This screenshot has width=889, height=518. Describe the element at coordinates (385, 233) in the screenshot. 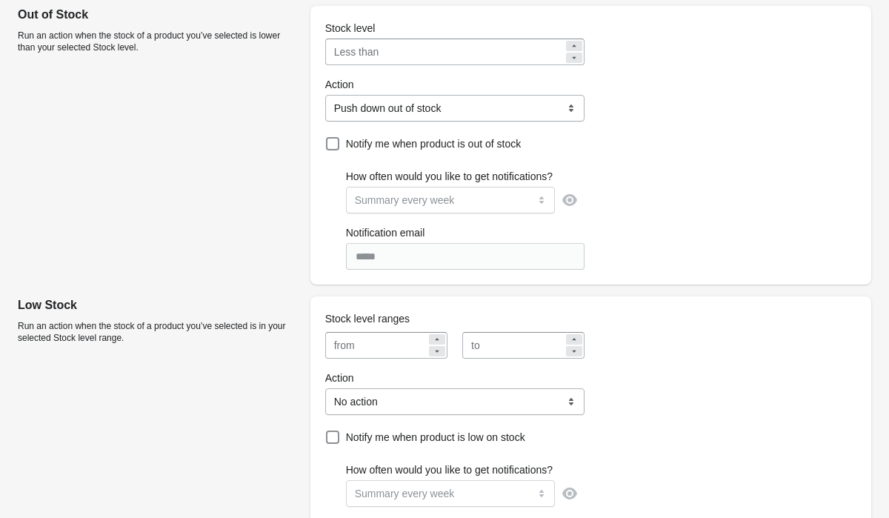

I see `span: Notification email` at that location.